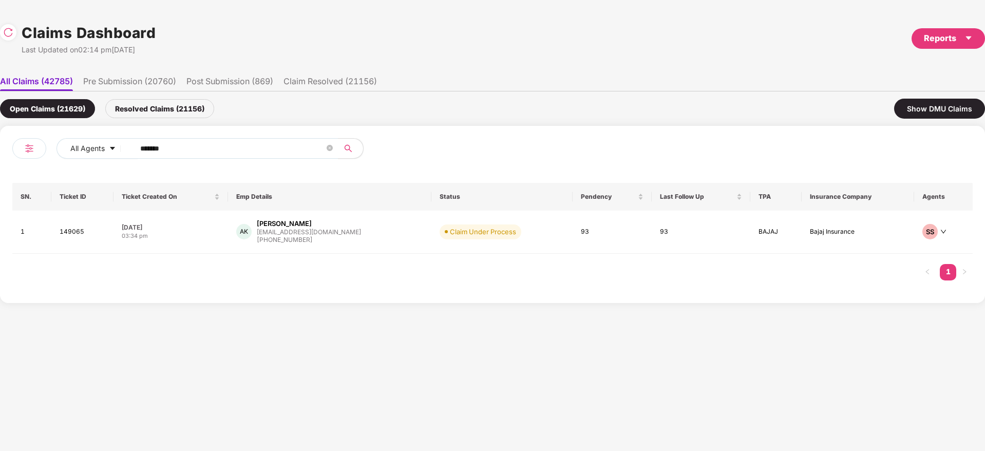 Image resolution: width=985 pixels, height=451 pixels. I want to click on li: Claim Resolved (21156), so click(330, 83).